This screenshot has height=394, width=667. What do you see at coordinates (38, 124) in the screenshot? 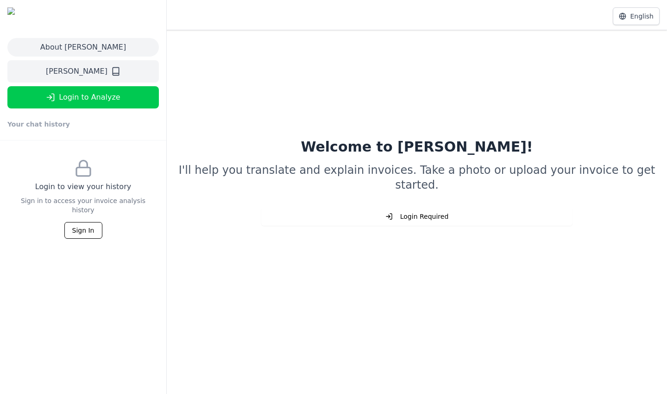
I see `h2: Your chat history` at bounding box center [38, 124].